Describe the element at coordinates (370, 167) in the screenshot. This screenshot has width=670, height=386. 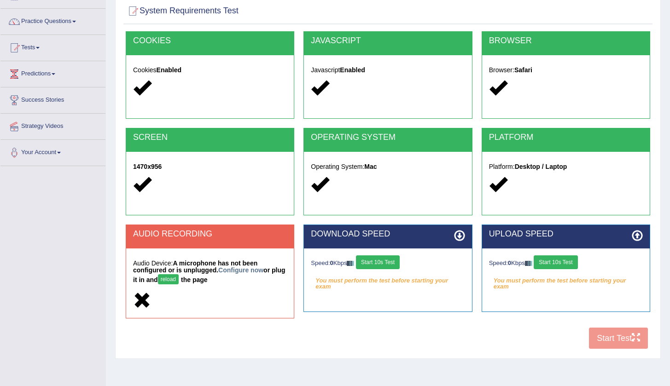
I see `strong: Mac` at that location.